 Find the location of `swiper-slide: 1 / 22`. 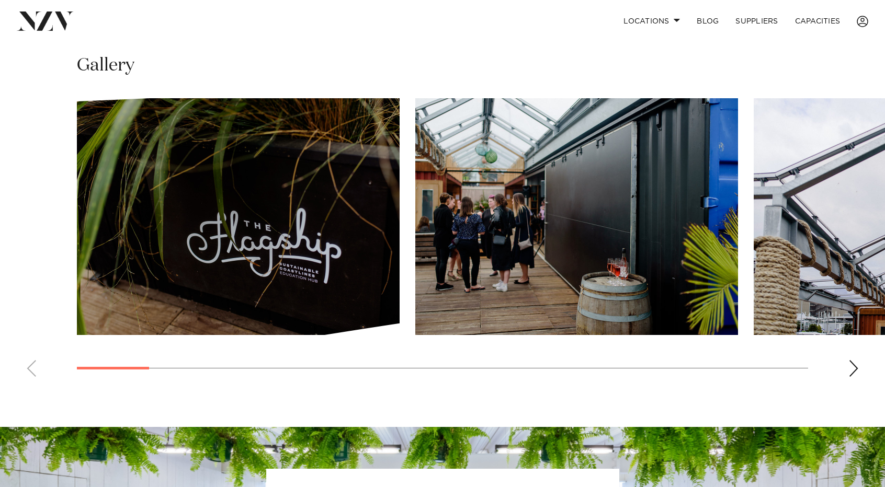

swiper-slide: 1 / 22 is located at coordinates (238, 216).